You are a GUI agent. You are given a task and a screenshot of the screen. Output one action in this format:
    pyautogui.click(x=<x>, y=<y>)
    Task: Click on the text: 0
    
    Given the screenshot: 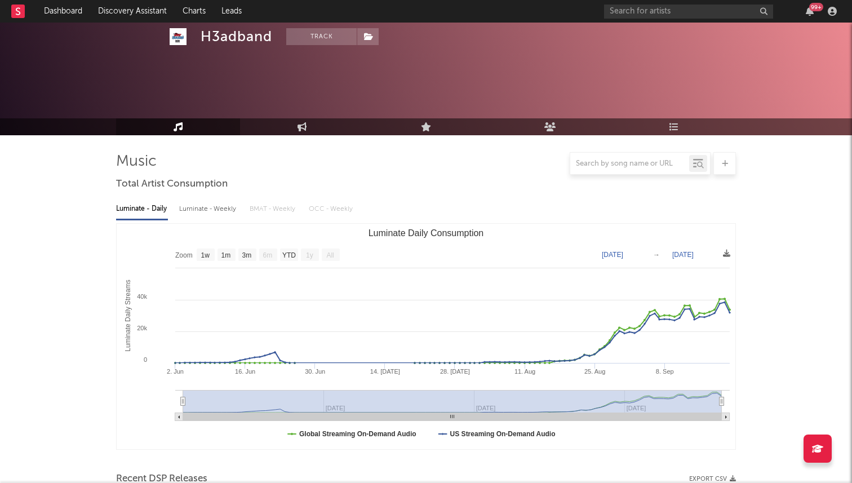 What is the action you would take?
    pyautogui.click(x=145, y=359)
    